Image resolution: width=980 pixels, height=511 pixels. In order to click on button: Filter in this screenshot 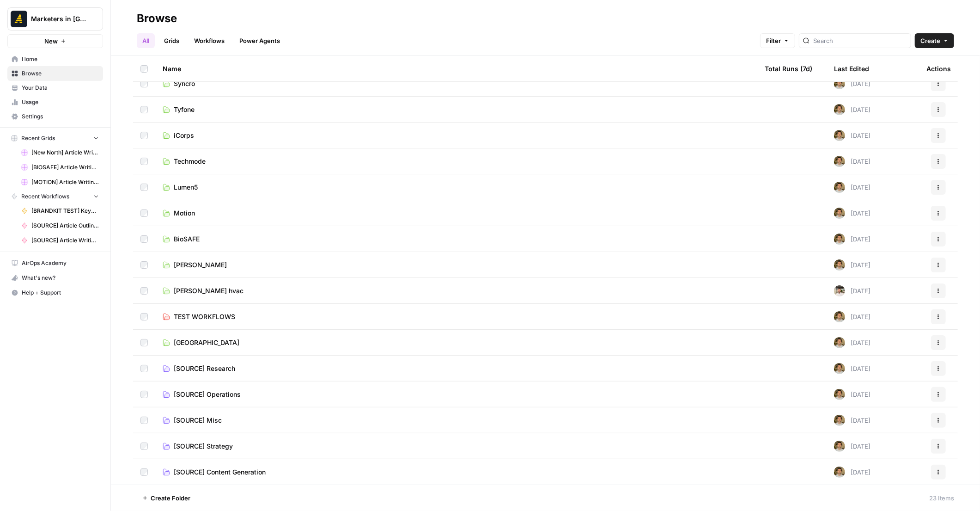, I will do `click(778, 41)`.